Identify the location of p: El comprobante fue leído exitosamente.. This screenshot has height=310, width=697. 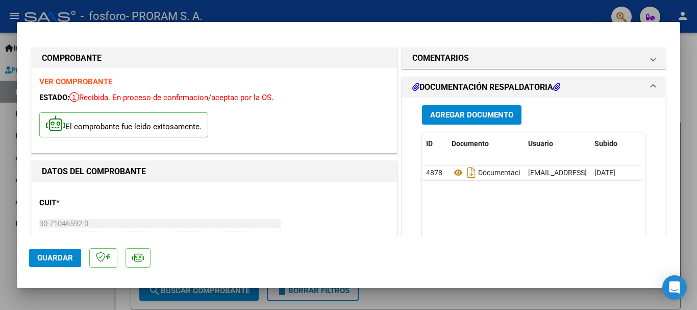
(124, 125).